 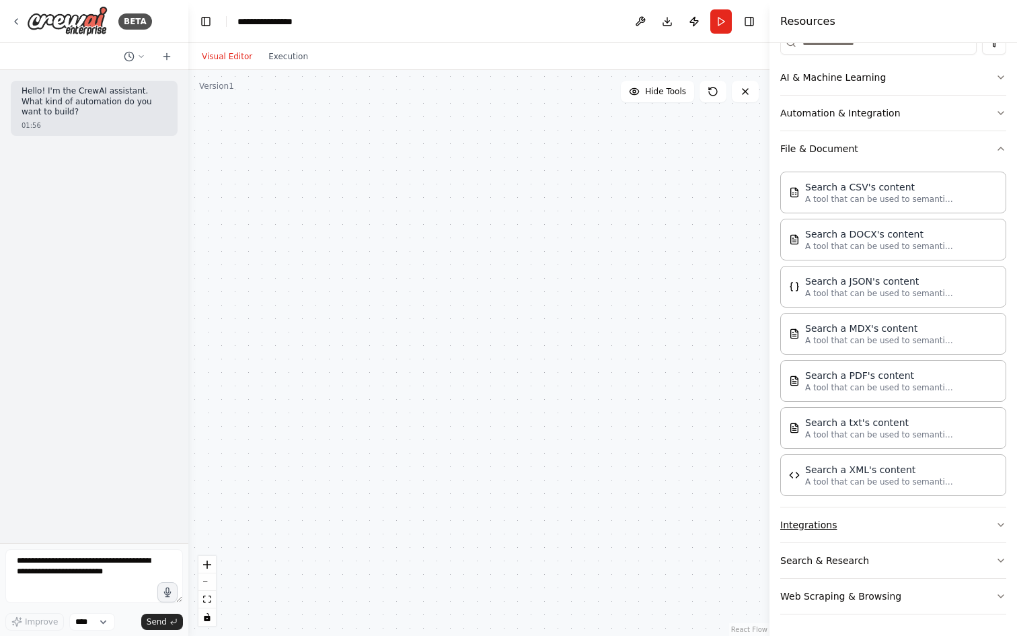 I want to click on button: Hide right sidebar, so click(x=750, y=22).